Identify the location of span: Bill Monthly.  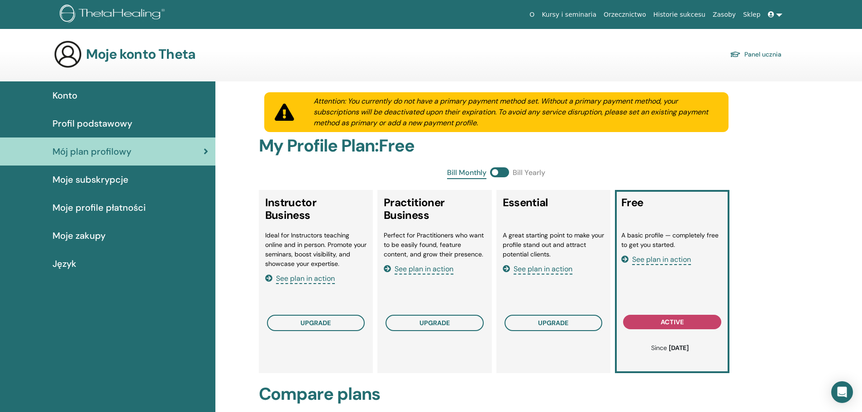
(467, 173).